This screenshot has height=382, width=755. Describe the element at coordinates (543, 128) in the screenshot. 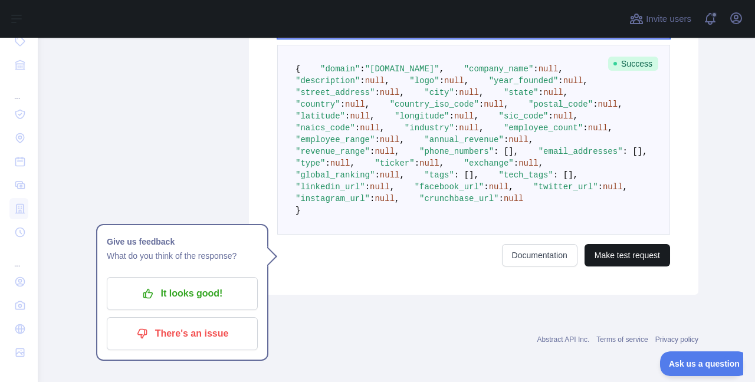

I see `span: "employee_count"` at that location.